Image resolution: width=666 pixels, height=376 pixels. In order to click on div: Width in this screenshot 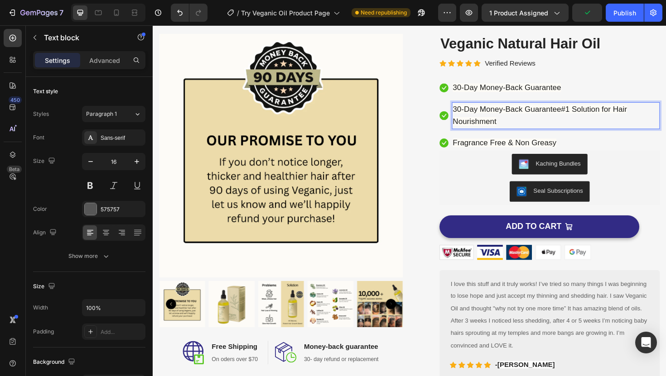, I will do `click(40, 308)`.